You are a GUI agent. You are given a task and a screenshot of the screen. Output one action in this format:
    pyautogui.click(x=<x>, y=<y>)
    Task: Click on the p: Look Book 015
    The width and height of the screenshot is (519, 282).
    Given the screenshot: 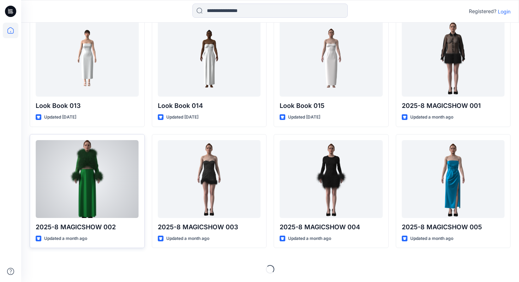 What is the action you would take?
    pyautogui.click(x=331, y=106)
    